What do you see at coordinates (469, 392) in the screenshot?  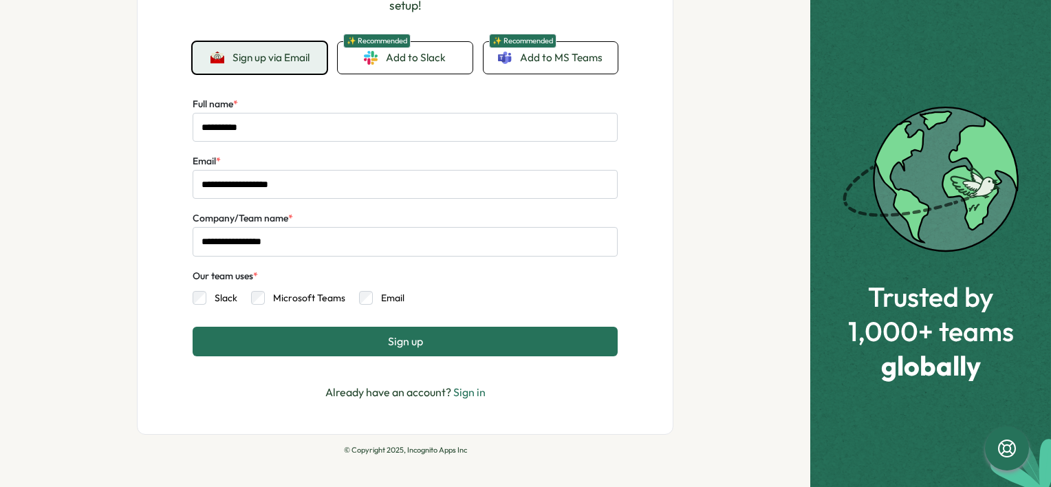 I see `a: Sign in` at bounding box center [469, 392].